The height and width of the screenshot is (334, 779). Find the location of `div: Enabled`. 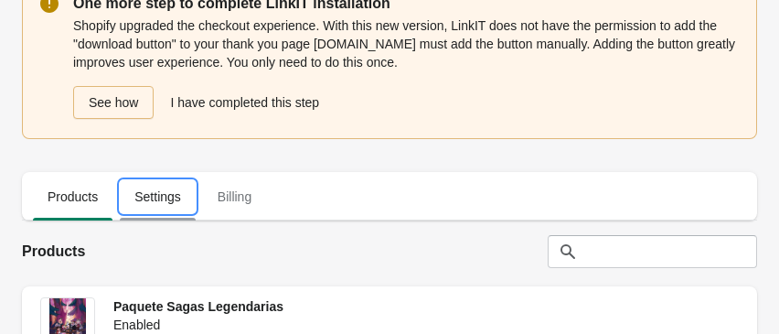

div: Enabled is located at coordinates (426, 325).